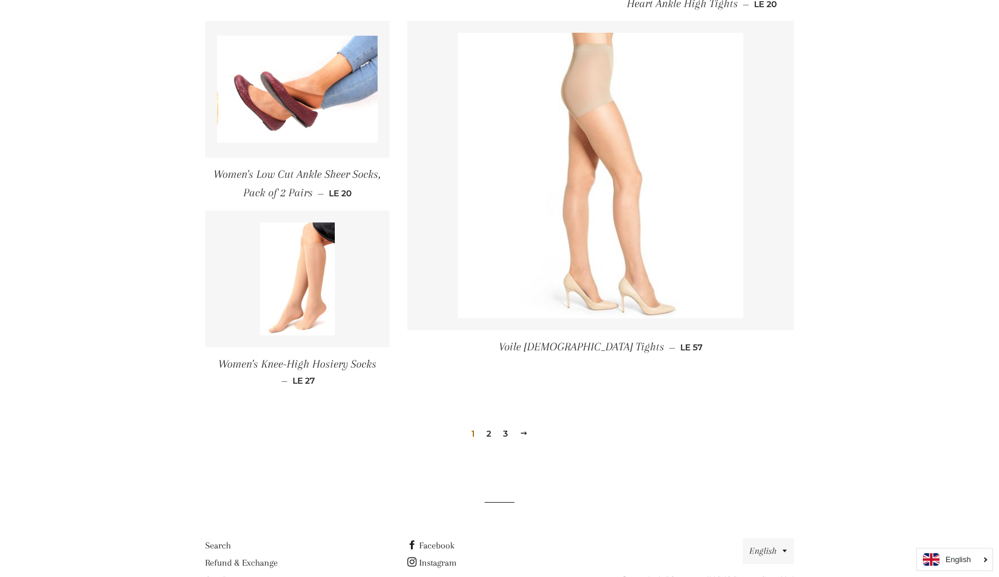 This screenshot has height=577, width=999. Describe the element at coordinates (297, 364) in the screenshot. I see `span: Women's Knee-High Hosiery Socks` at that location.